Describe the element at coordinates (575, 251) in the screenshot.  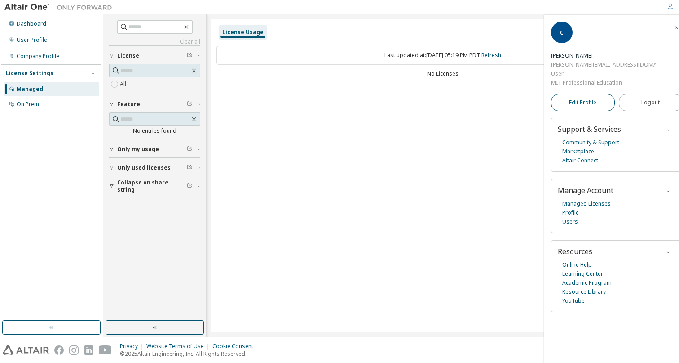
I see `span: Resources` at that location.